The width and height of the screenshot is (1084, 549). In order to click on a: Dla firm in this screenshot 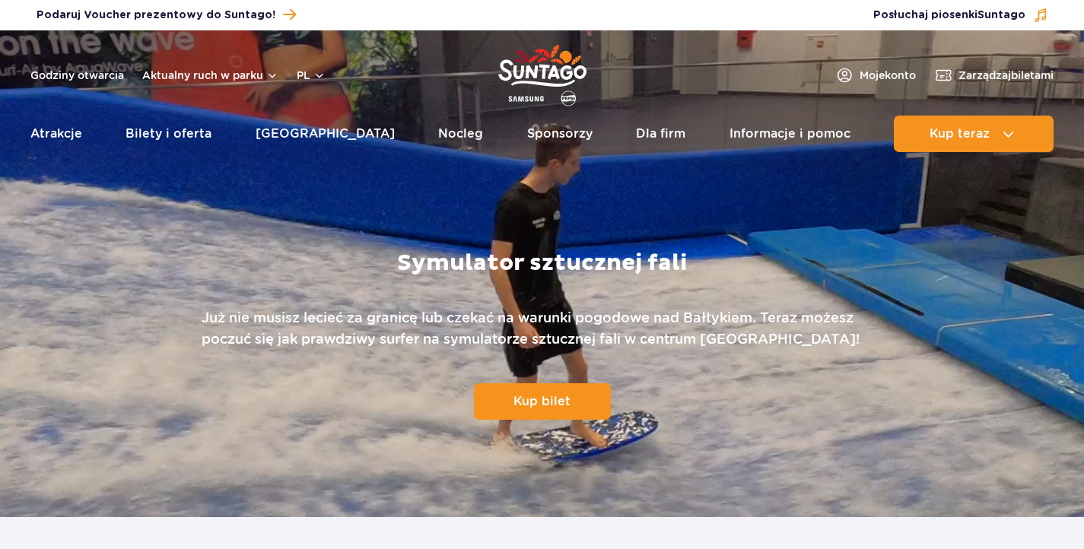, I will do `click(660, 134)`.